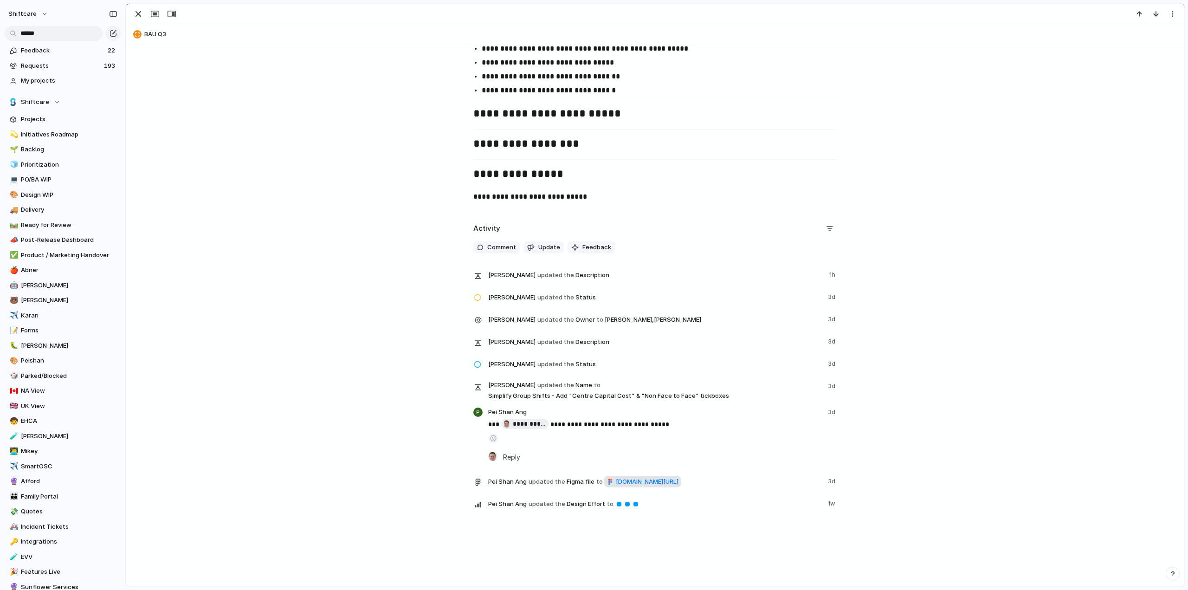 The width and height of the screenshot is (1188, 590). I want to click on a: 🎨Peishan, so click(63, 360).